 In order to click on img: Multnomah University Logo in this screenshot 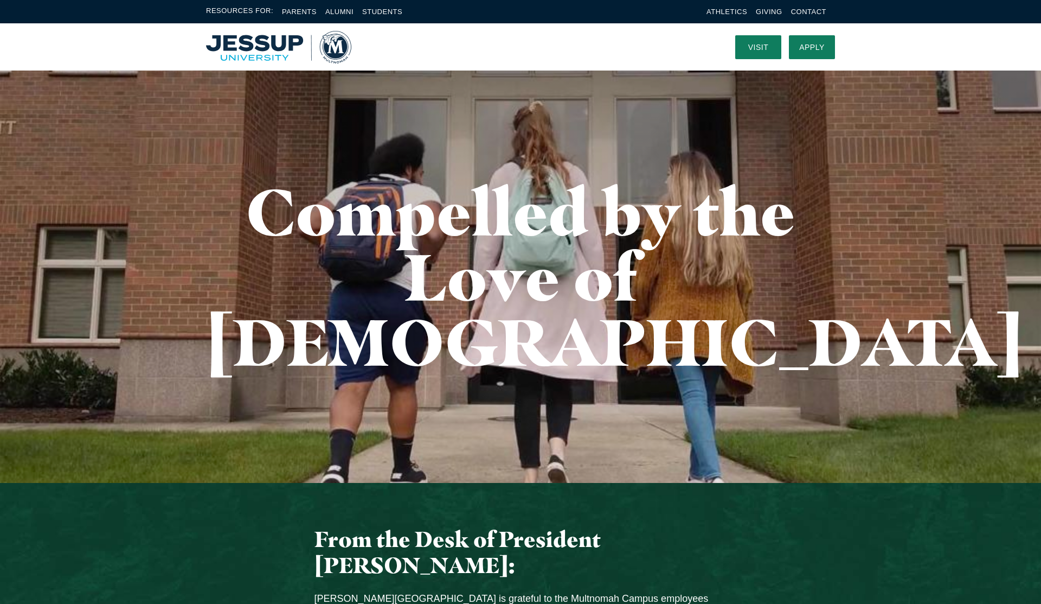, I will do `click(279, 47)`.